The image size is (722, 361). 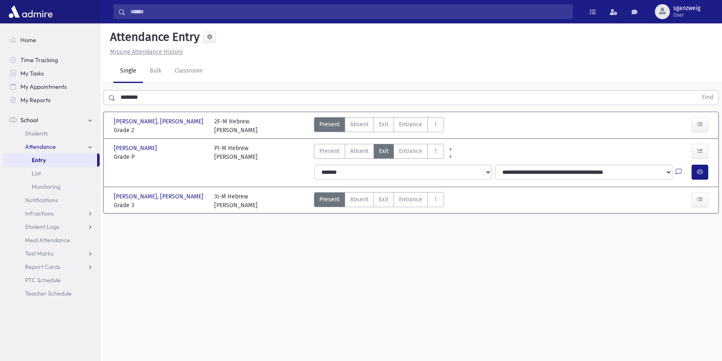 I want to click on a: My Reports, so click(x=51, y=100).